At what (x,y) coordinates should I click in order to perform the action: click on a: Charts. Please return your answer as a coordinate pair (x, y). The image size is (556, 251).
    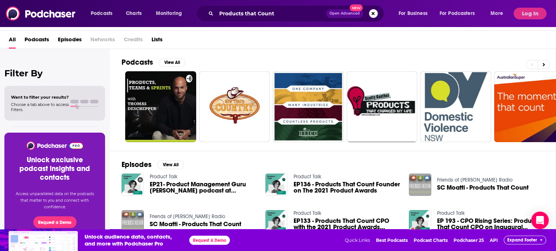
    Looking at the image, I should click on (134, 14).